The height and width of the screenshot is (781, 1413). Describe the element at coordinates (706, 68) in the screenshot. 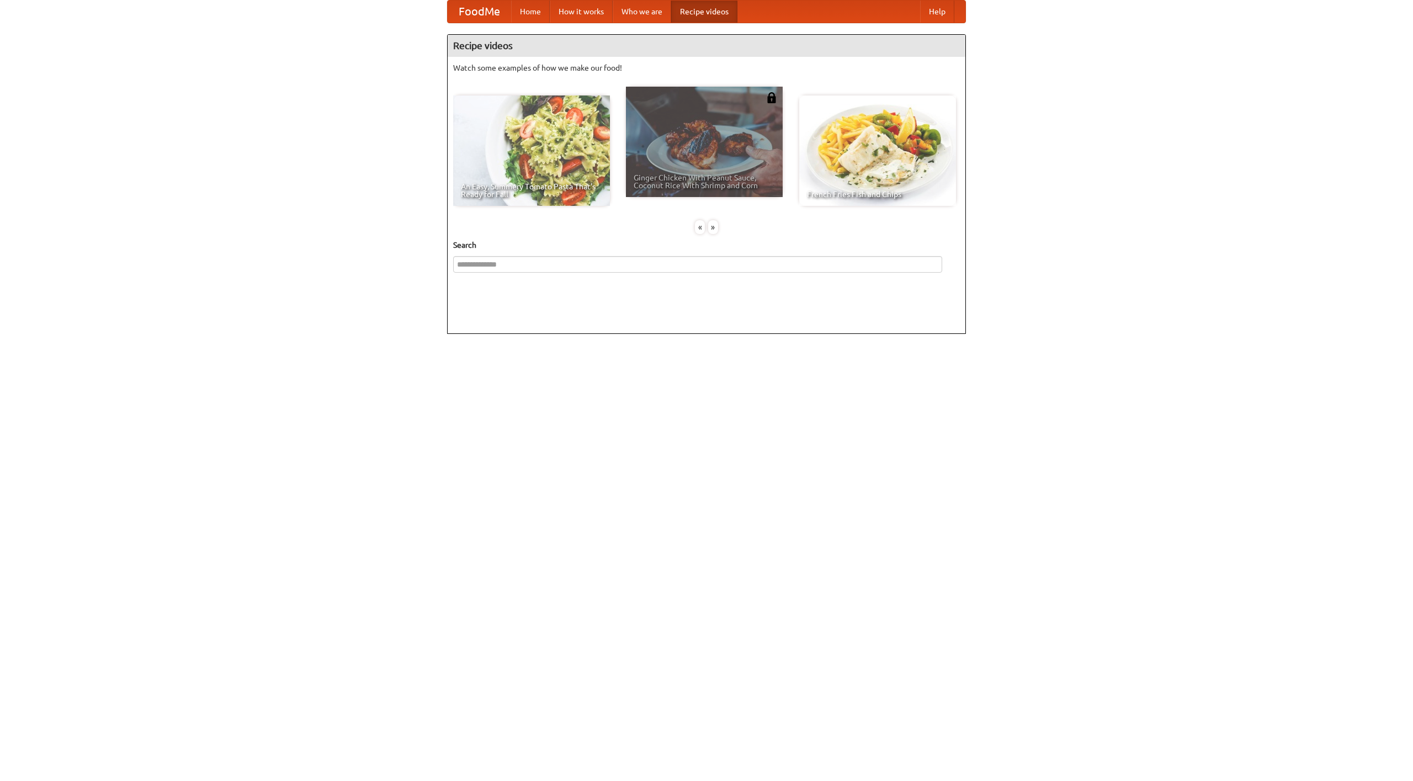

I see `p: Watch some examples of how we make our food!` at that location.